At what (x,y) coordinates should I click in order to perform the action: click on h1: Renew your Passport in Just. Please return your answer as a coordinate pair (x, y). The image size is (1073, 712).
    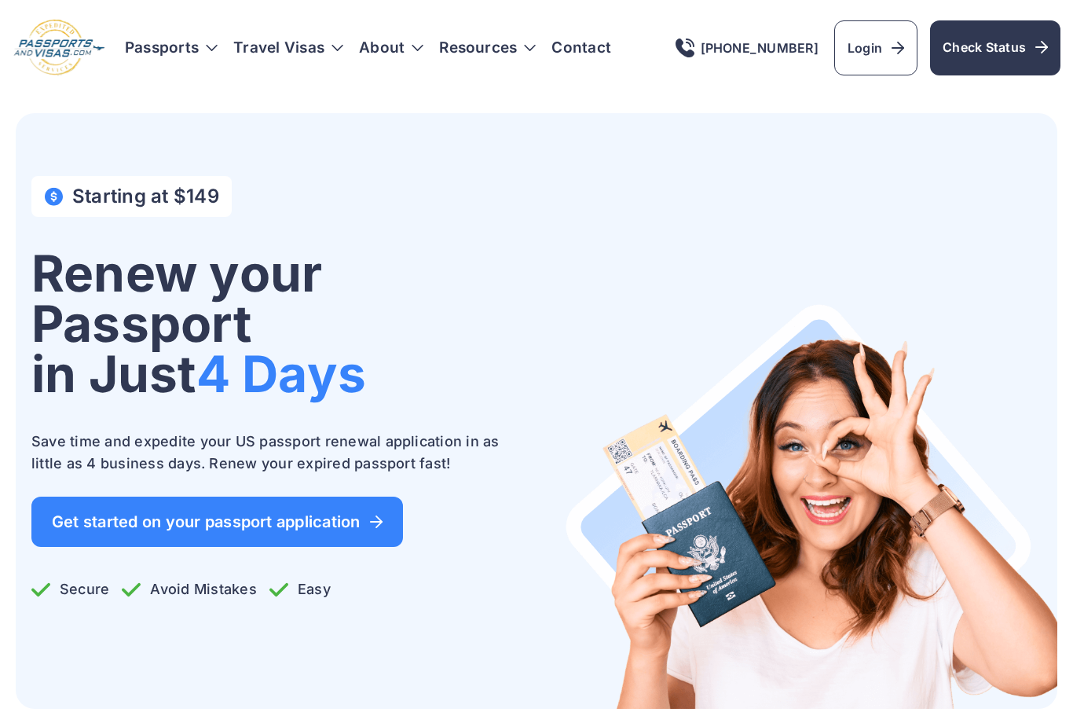
    Looking at the image, I should click on (277, 324).